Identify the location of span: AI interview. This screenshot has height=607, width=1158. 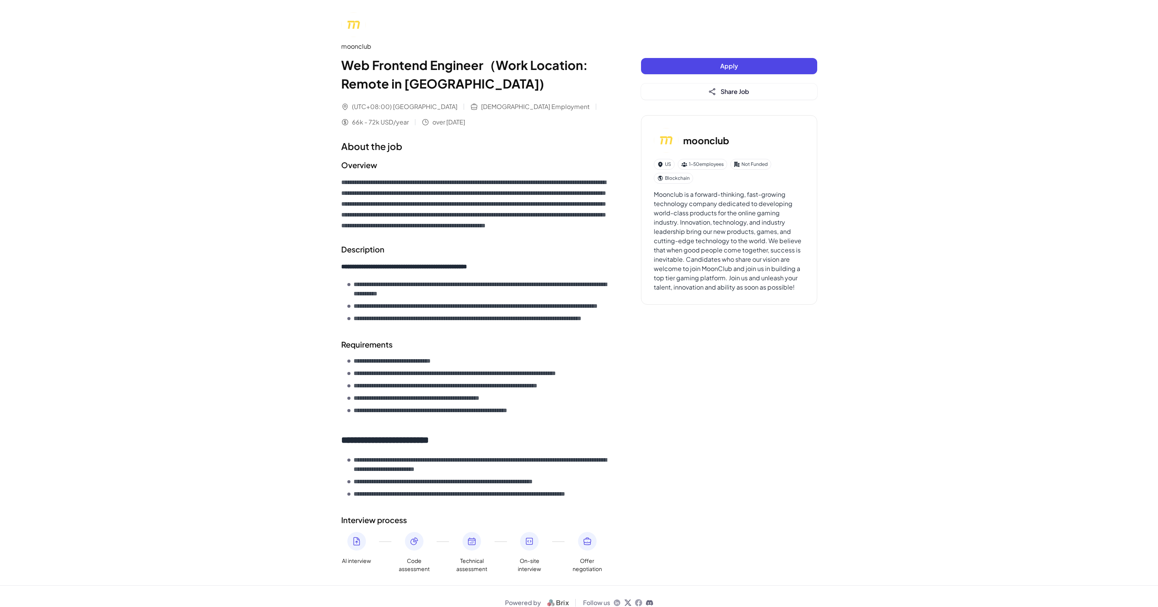
(356, 560).